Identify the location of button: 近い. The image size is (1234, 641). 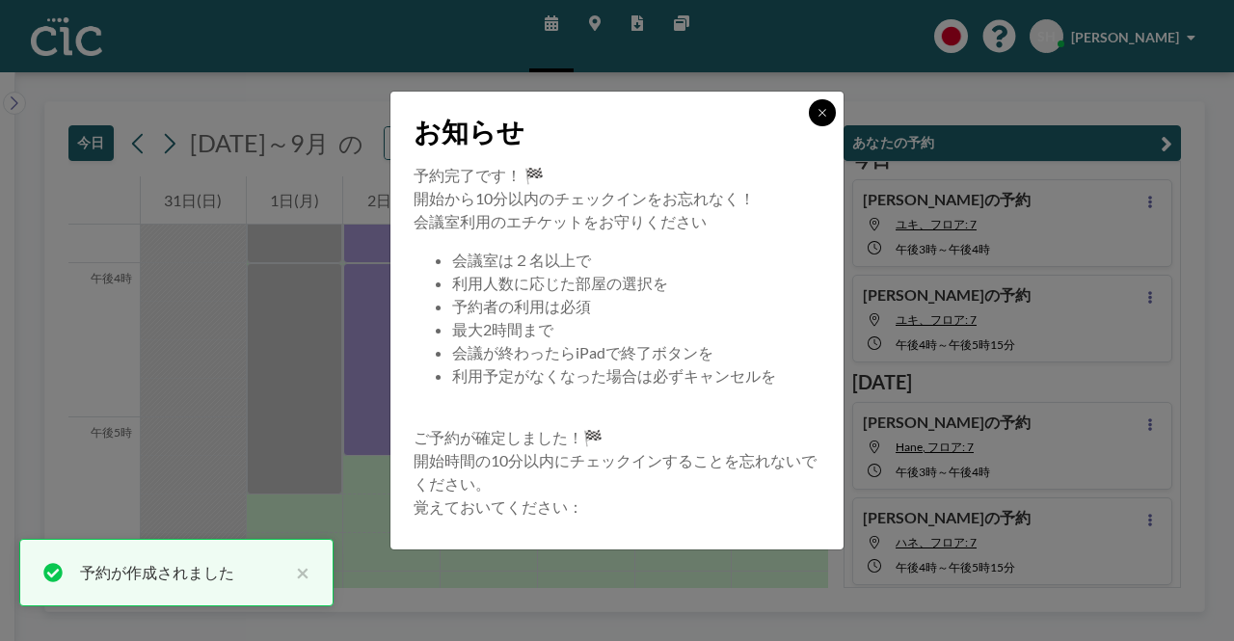
(298, 573).